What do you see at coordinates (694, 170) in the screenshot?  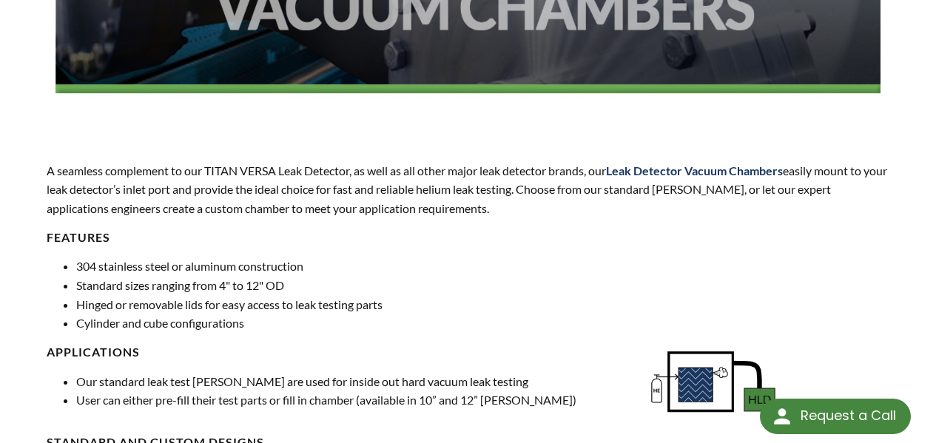 I see `strong: Leak Detector Vacuum Chambers` at bounding box center [694, 170].